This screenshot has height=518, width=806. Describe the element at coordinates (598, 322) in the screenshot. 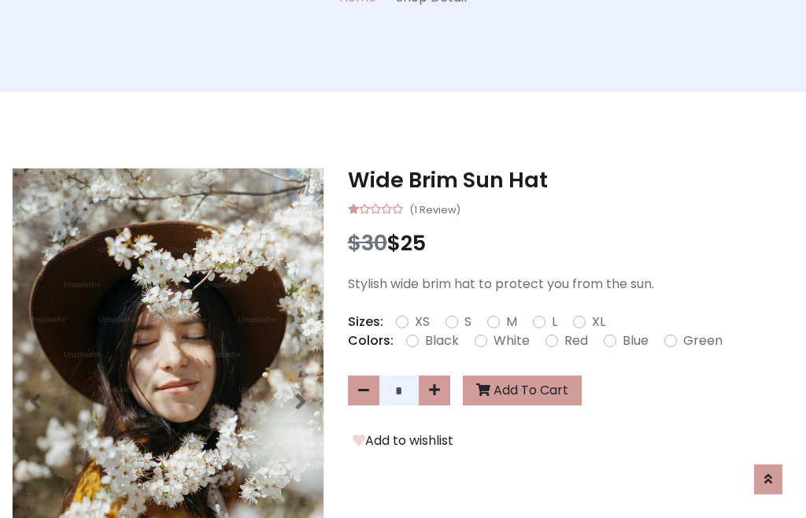

I see `label: XL` at that location.